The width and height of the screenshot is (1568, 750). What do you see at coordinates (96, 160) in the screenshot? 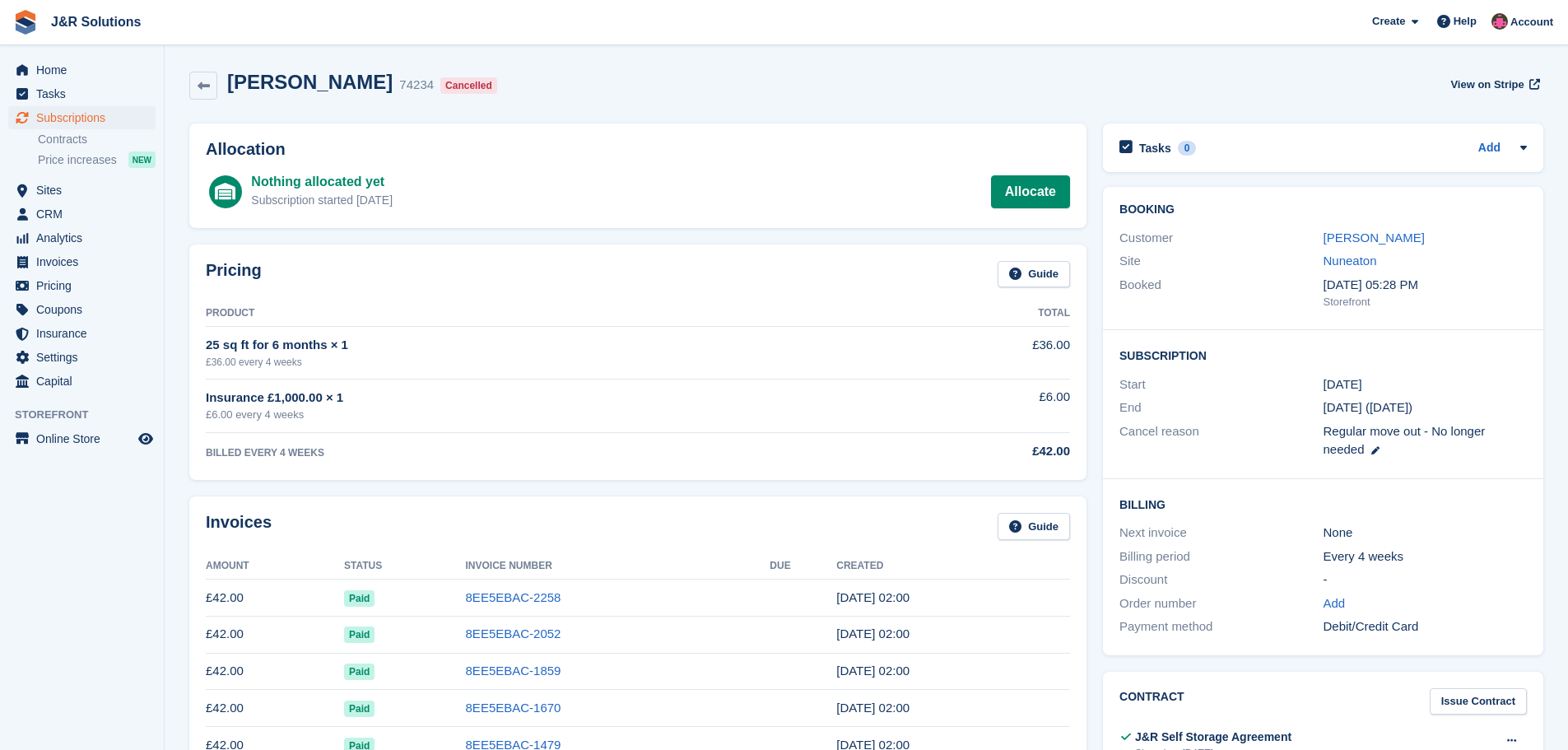
I see `a: Price increases NEW` at bounding box center [96, 160].